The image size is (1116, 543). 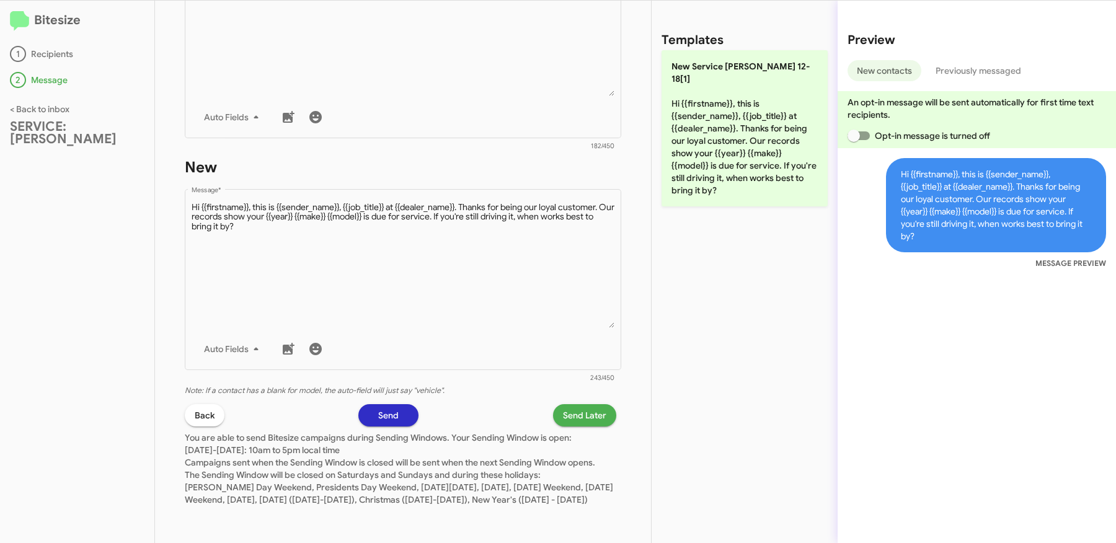 I want to click on p: Hi {{firstname}}, this is {{sender_name}}, {{job_title}} at {{dealer_name}}. Thanks for being our..., so click(x=744, y=128).